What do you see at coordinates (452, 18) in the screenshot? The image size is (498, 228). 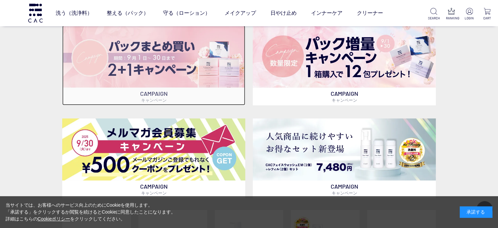 I see `p: RANKING` at bounding box center [452, 18].